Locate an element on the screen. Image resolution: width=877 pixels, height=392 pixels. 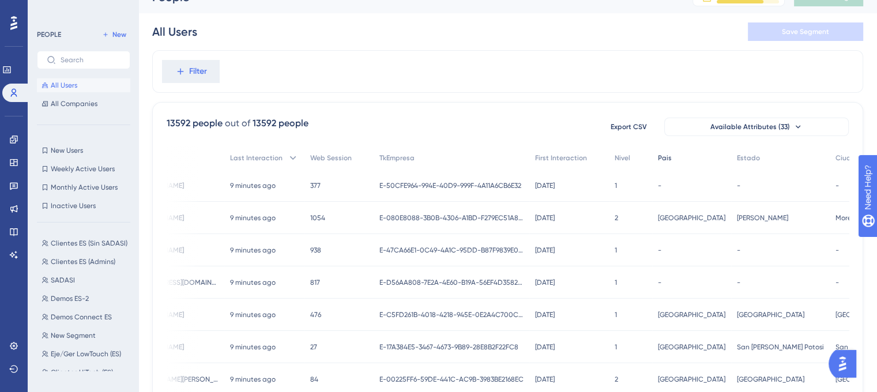
button: New is located at coordinates (114, 35).